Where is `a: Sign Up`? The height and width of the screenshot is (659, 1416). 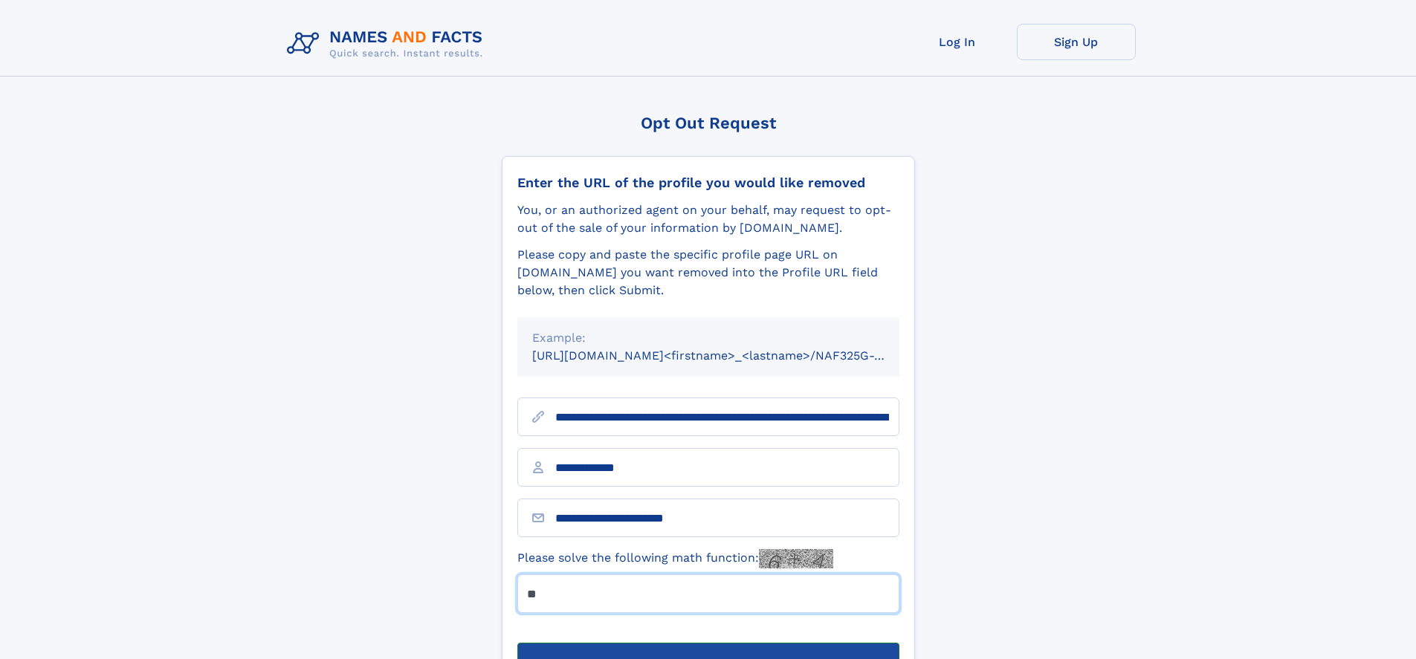
a: Sign Up is located at coordinates (1076, 42).